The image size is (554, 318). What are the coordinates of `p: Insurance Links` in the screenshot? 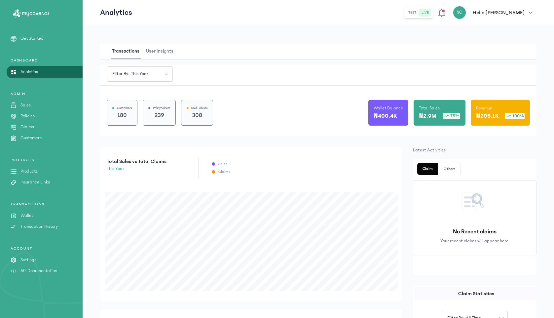 It's located at (35, 182).